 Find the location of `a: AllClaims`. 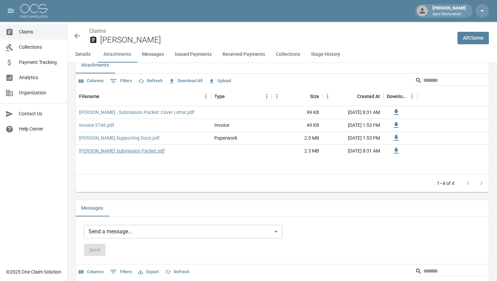

a: AllClaims is located at coordinates (473, 38).